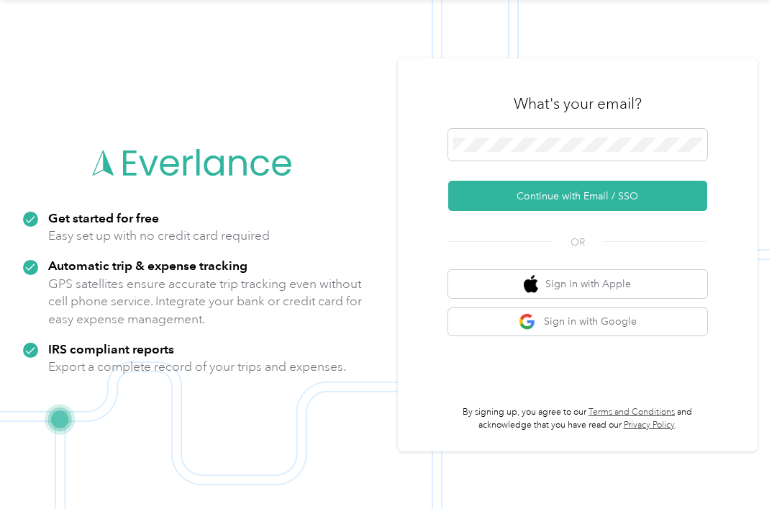 Image resolution: width=777 pixels, height=509 pixels. Describe the element at coordinates (578, 104) in the screenshot. I see `h3: What's your email?` at that location.